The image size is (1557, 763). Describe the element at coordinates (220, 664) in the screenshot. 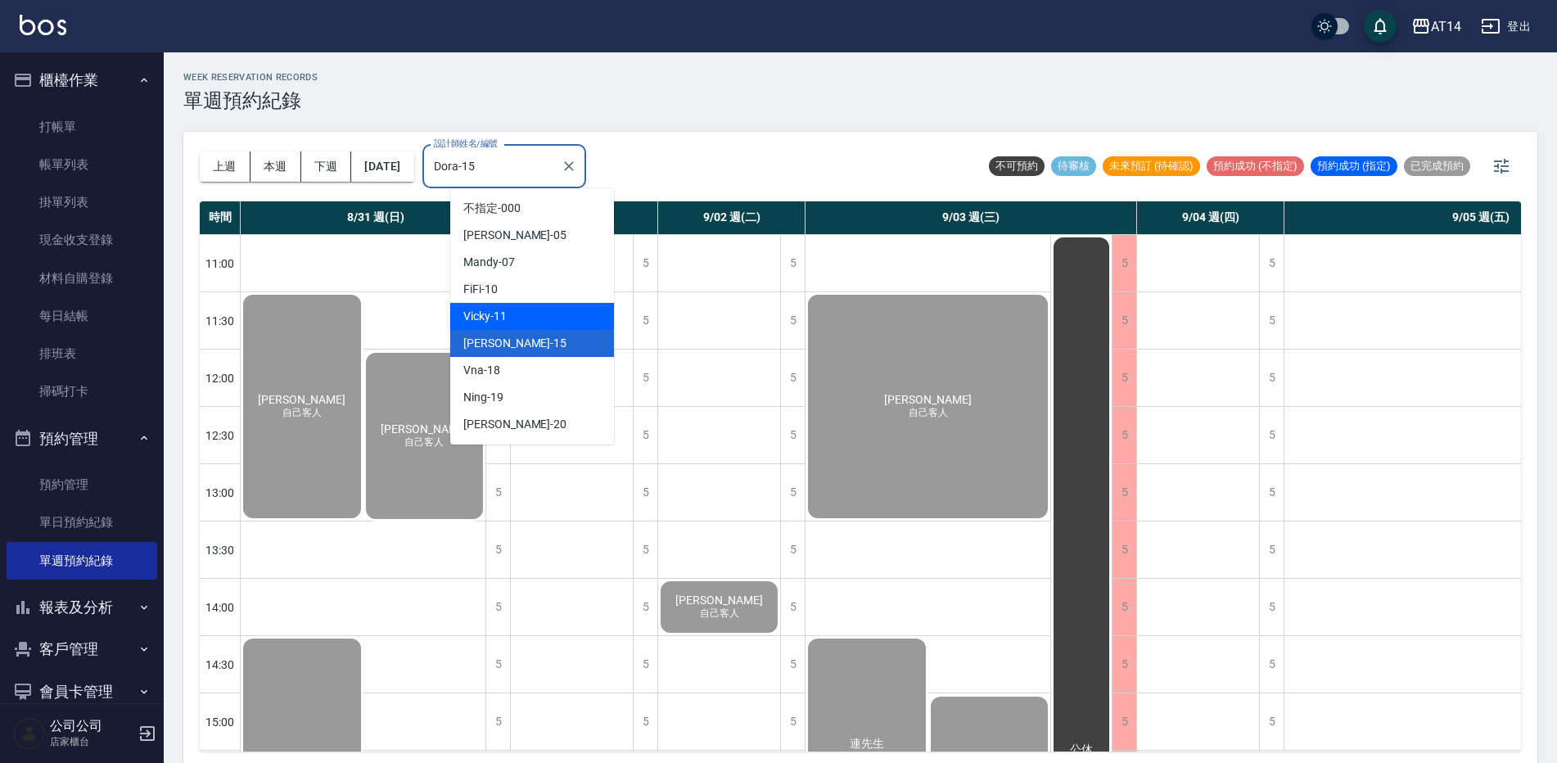

I see `div: 14:30` at that location.